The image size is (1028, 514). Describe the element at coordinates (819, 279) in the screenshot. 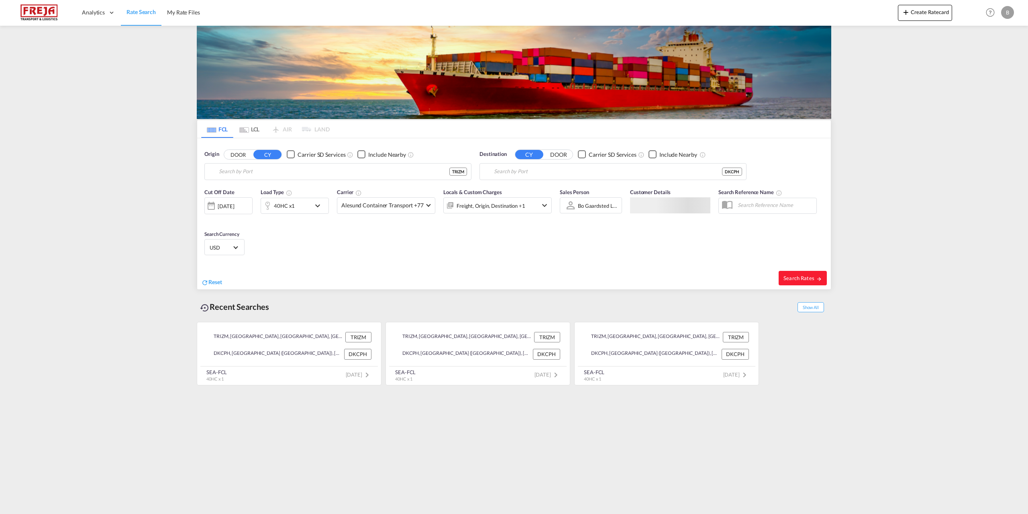

I see `md-icon: icon-arrow-right` at that location.